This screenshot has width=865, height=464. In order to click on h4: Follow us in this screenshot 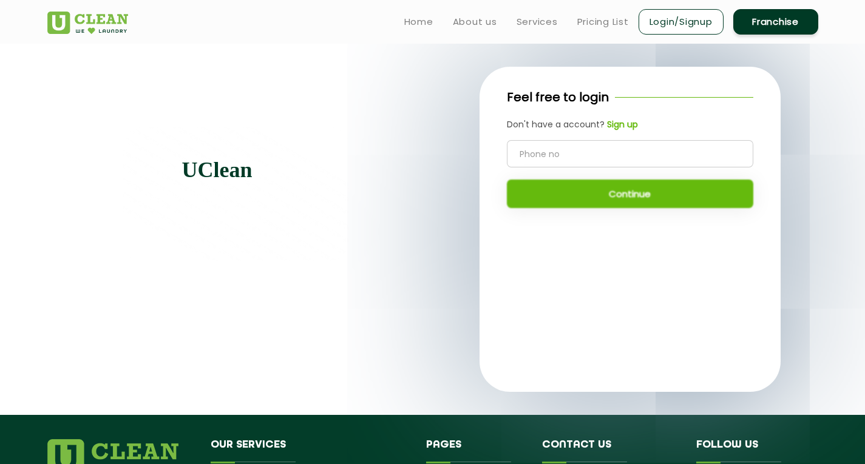, I will do `click(750, 451)`.